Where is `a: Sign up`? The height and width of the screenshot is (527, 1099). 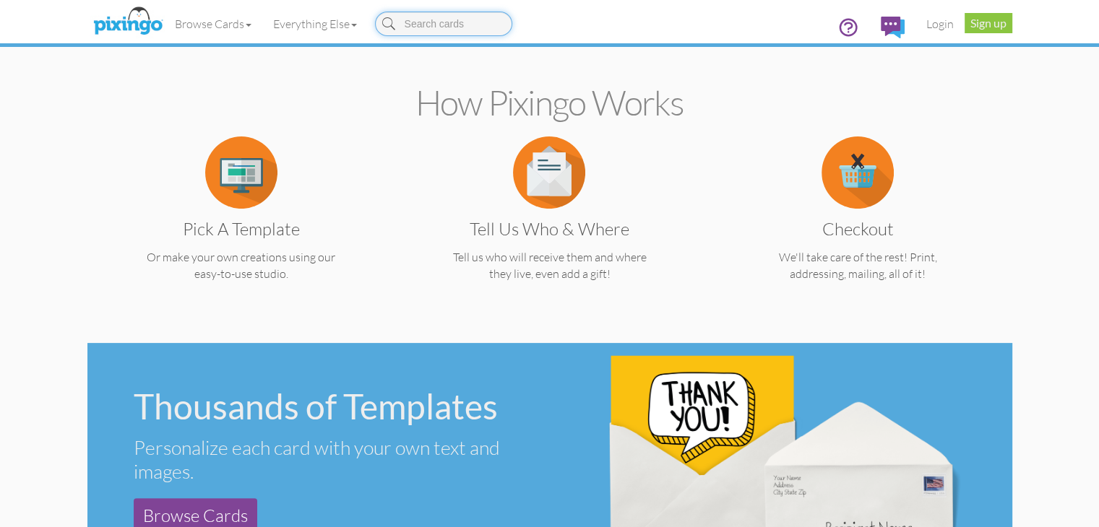
a: Sign up is located at coordinates (988, 23).